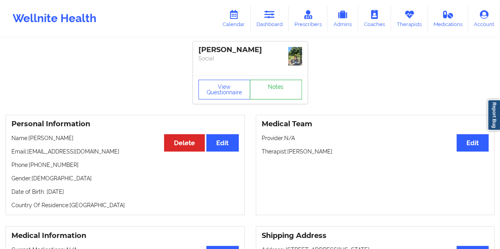  Describe the element at coordinates (125, 236) in the screenshot. I see `h3: Medical Information` at that location.